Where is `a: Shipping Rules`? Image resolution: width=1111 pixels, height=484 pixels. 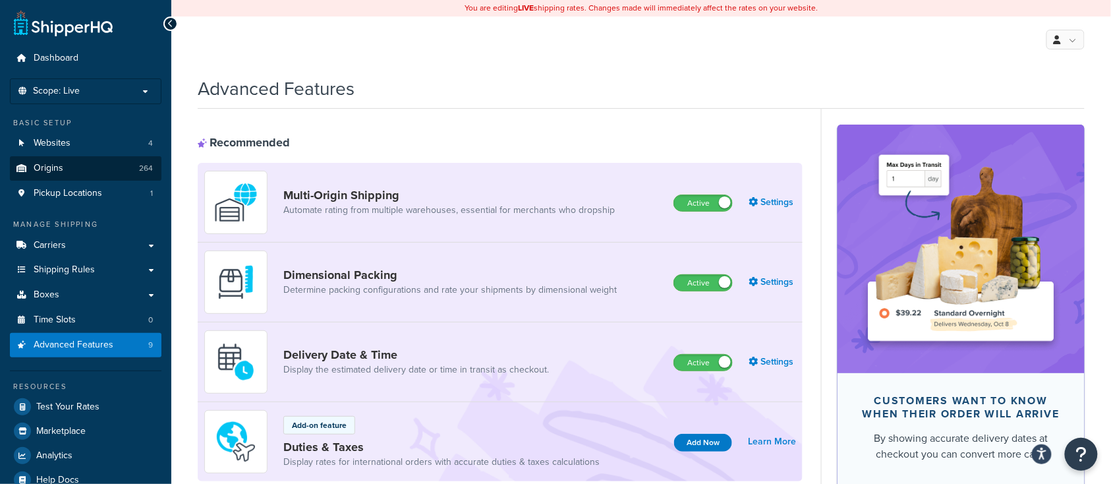 a: Shipping Rules is located at coordinates (86, 269).